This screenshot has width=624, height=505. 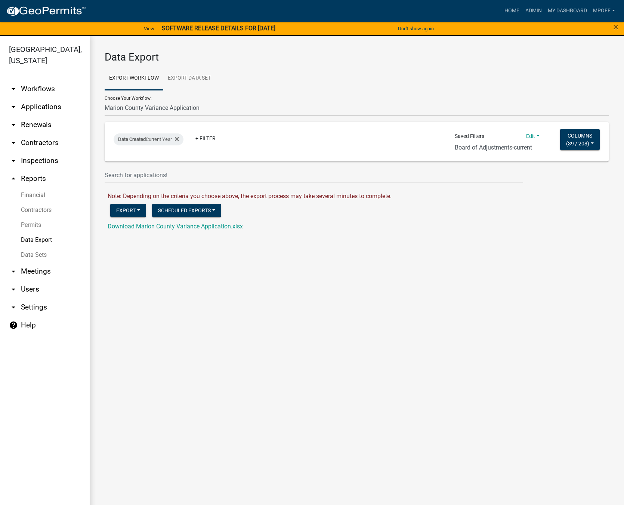 What do you see at coordinates (189, 78) in the screenshot?
I see `a: Export Data Set` at bounding box center [189, 78].